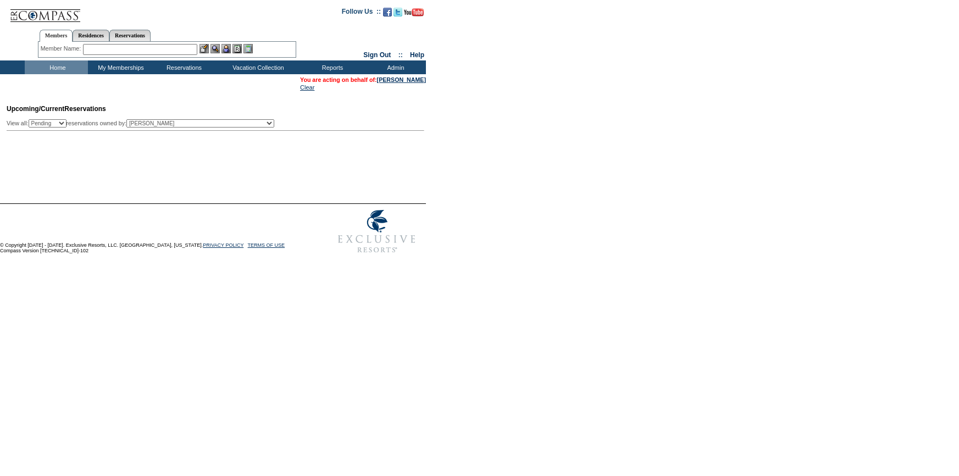 Image resolution: width=959 pixels, height=476 pixels. Describe the element at coordinates (363, 80) in the screenshot. I see `span: You are acting on behalf of:` at that location.